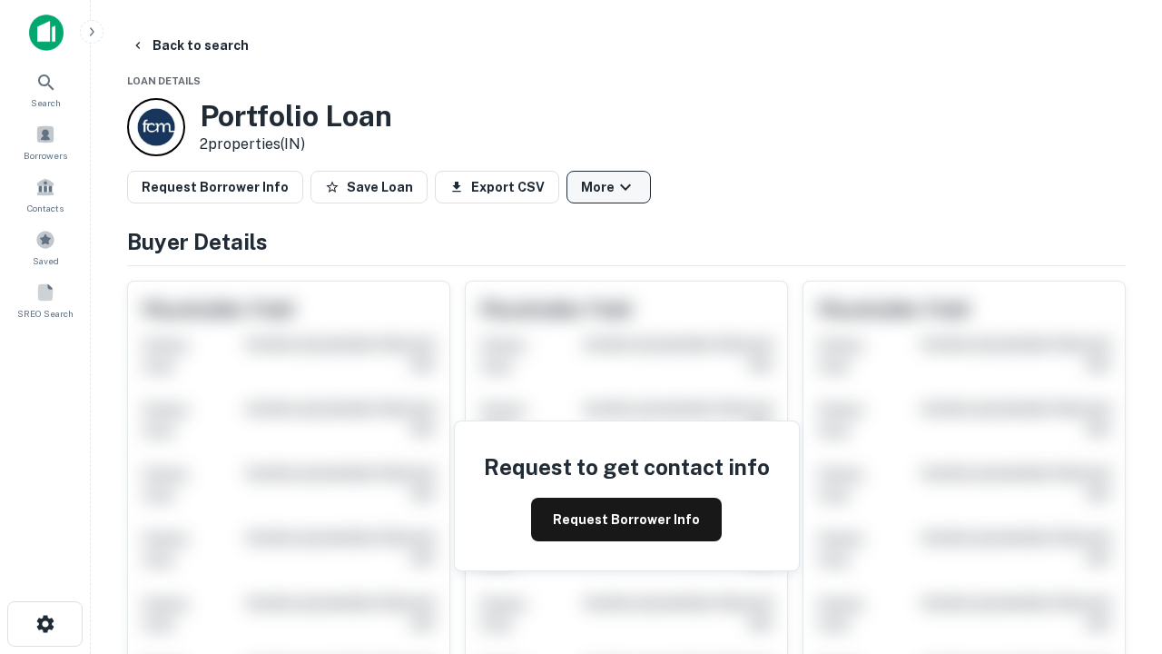 The image size is (1162, 654). I want to click on div: Borrowers, so click(45, 142).